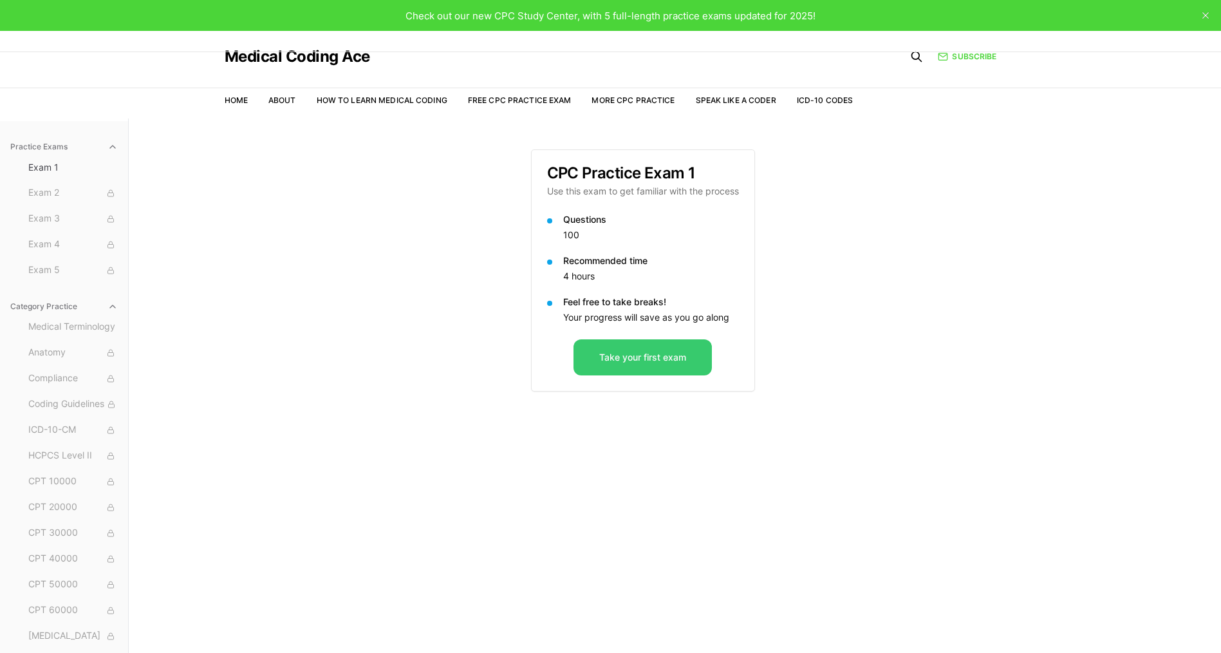  Describe the element at coordinates (73, 193) in the screenshot. I see `span: Exam 2` at that location.